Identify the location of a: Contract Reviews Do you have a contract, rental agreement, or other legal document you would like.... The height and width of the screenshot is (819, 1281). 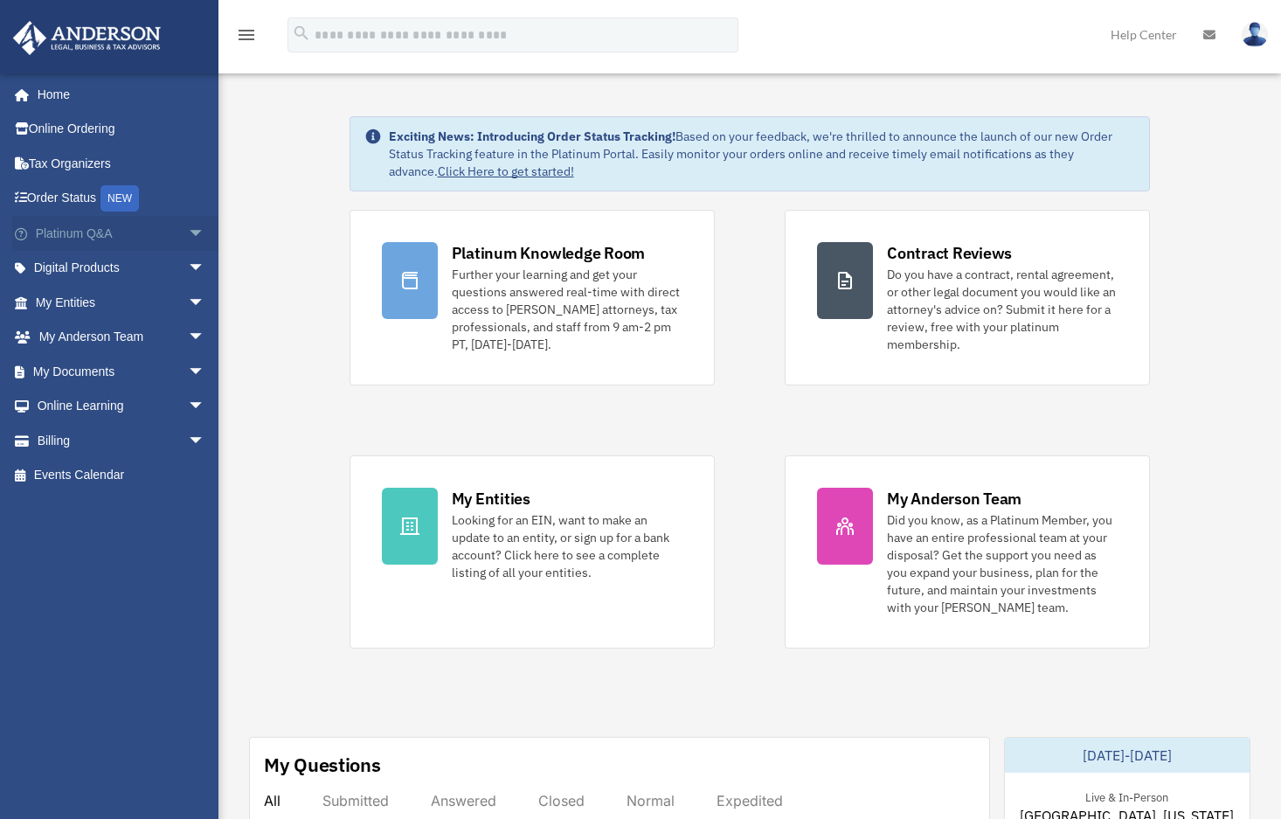
(968, 297).